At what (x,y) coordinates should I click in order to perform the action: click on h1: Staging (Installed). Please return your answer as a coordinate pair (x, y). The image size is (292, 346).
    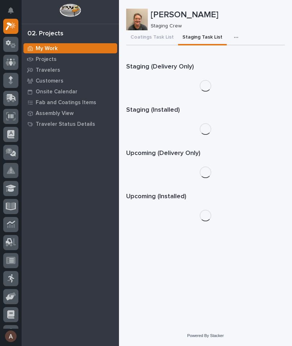
    Looking at the image, I should click on (206, 110).